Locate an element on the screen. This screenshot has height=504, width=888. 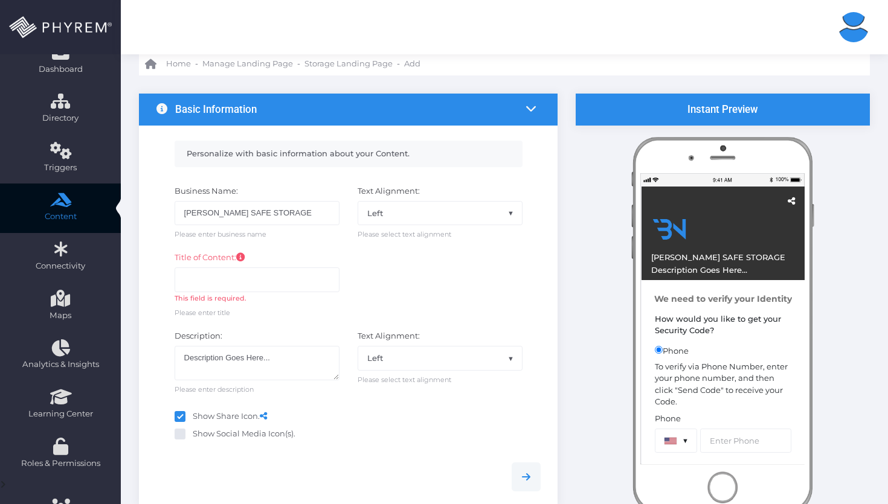
span: Home is located at coordinates (178, 64).